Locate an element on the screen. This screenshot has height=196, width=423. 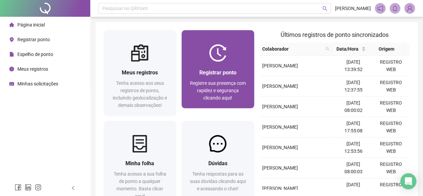
span: instagram is located at coordinates (38, 187).